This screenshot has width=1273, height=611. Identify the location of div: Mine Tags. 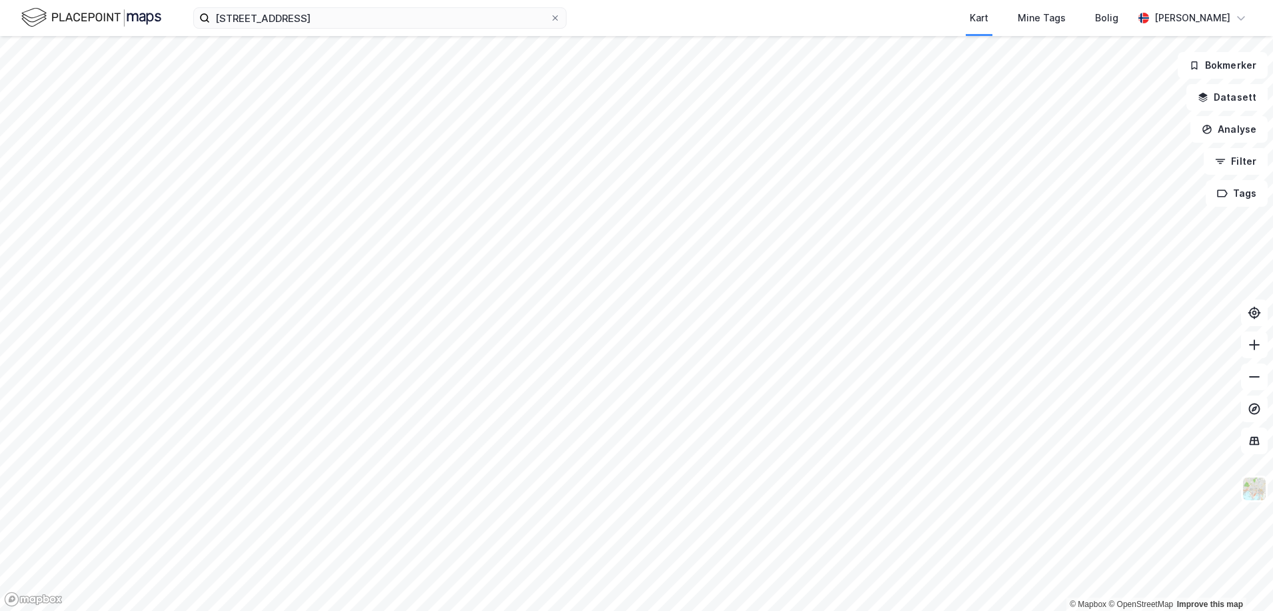
(1042, 18).